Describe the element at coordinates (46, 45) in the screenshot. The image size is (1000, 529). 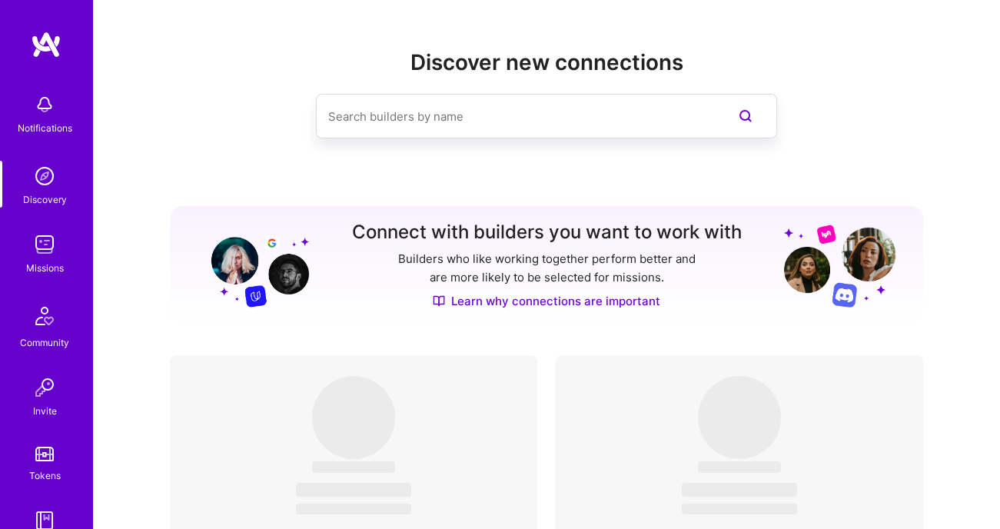
I see `img: logo` at that location.